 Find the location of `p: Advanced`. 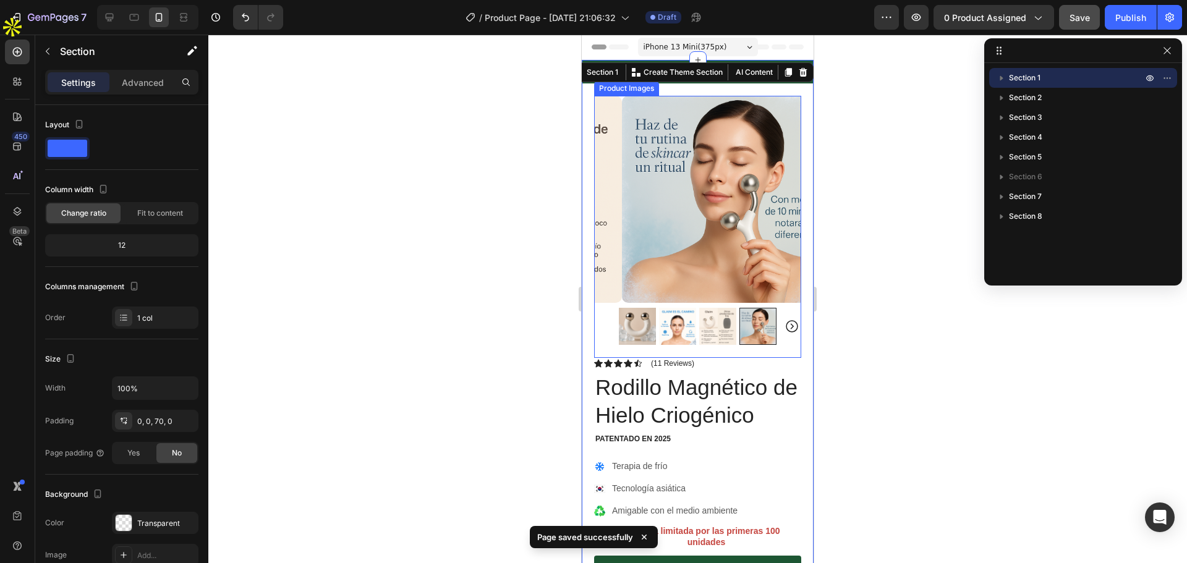

p: Advanced is located at coordinates (143, 82).